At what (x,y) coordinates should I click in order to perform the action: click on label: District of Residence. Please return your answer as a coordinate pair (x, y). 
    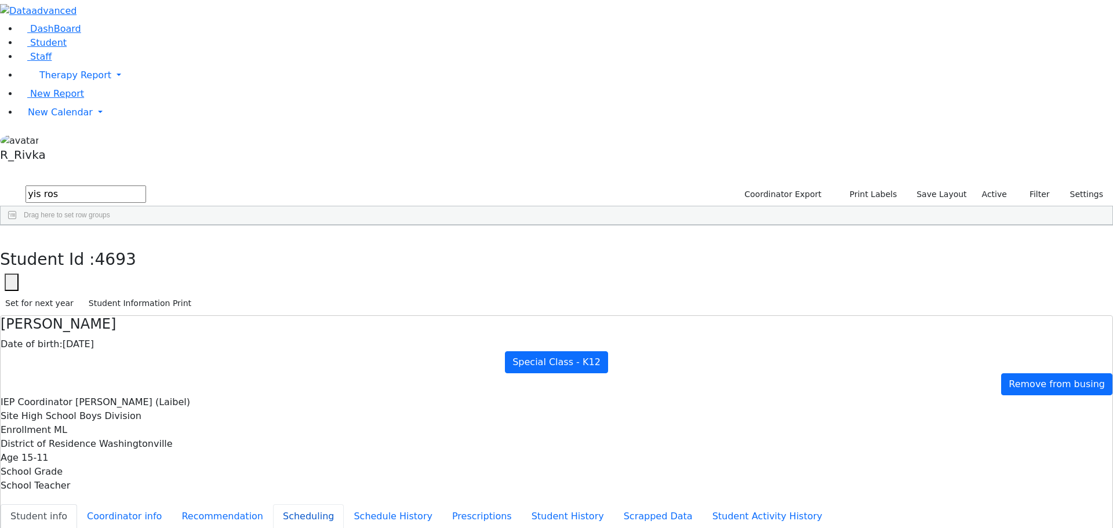
    Looking at the image, I should click on (48, 444).